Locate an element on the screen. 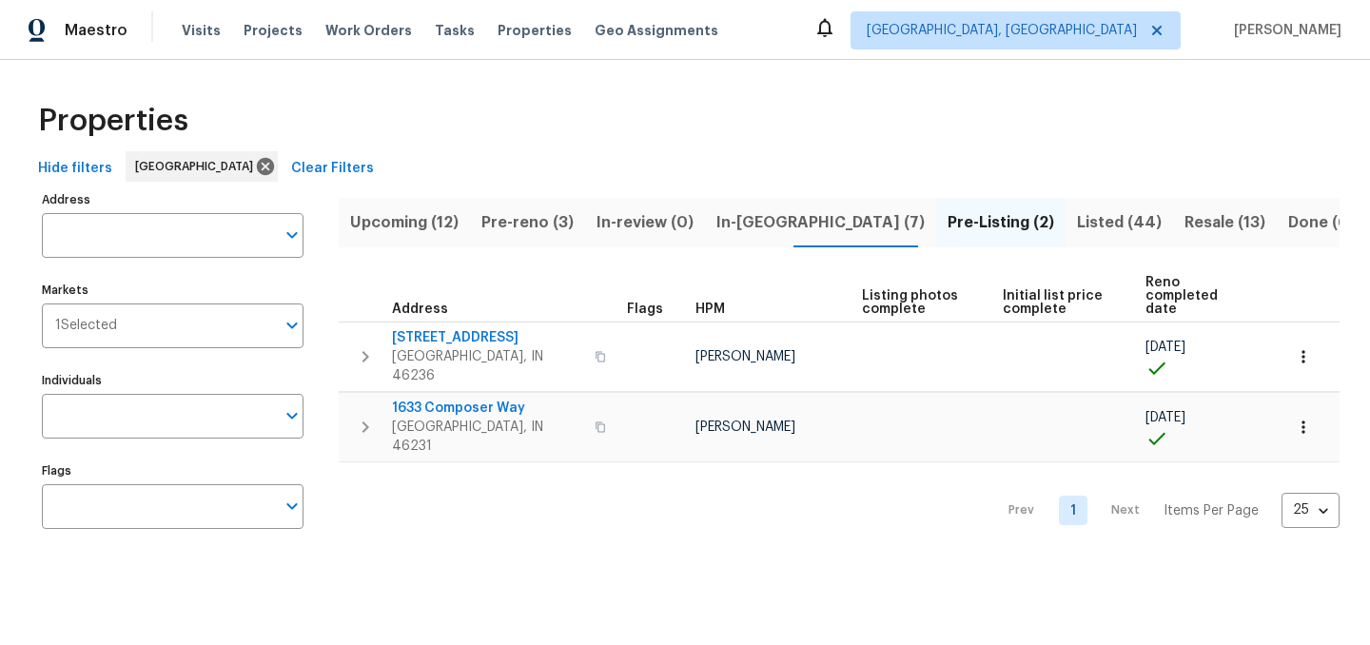 The width and height of the screenshot is (1370, 645). a: Goto page 1 is located at coordinates (1073, 510).